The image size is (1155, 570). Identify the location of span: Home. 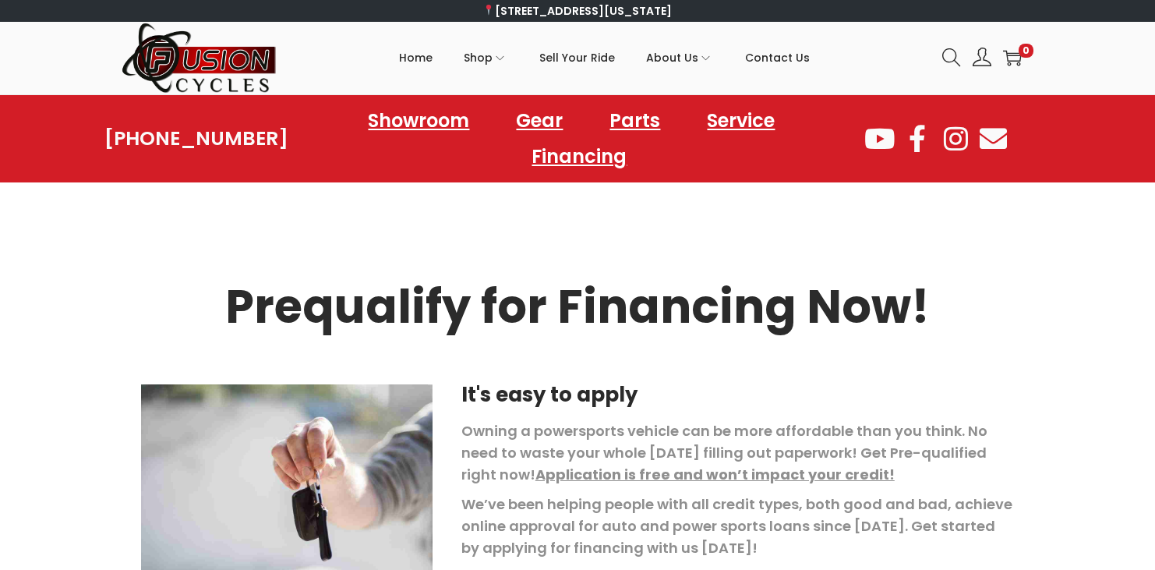
(415, 58).